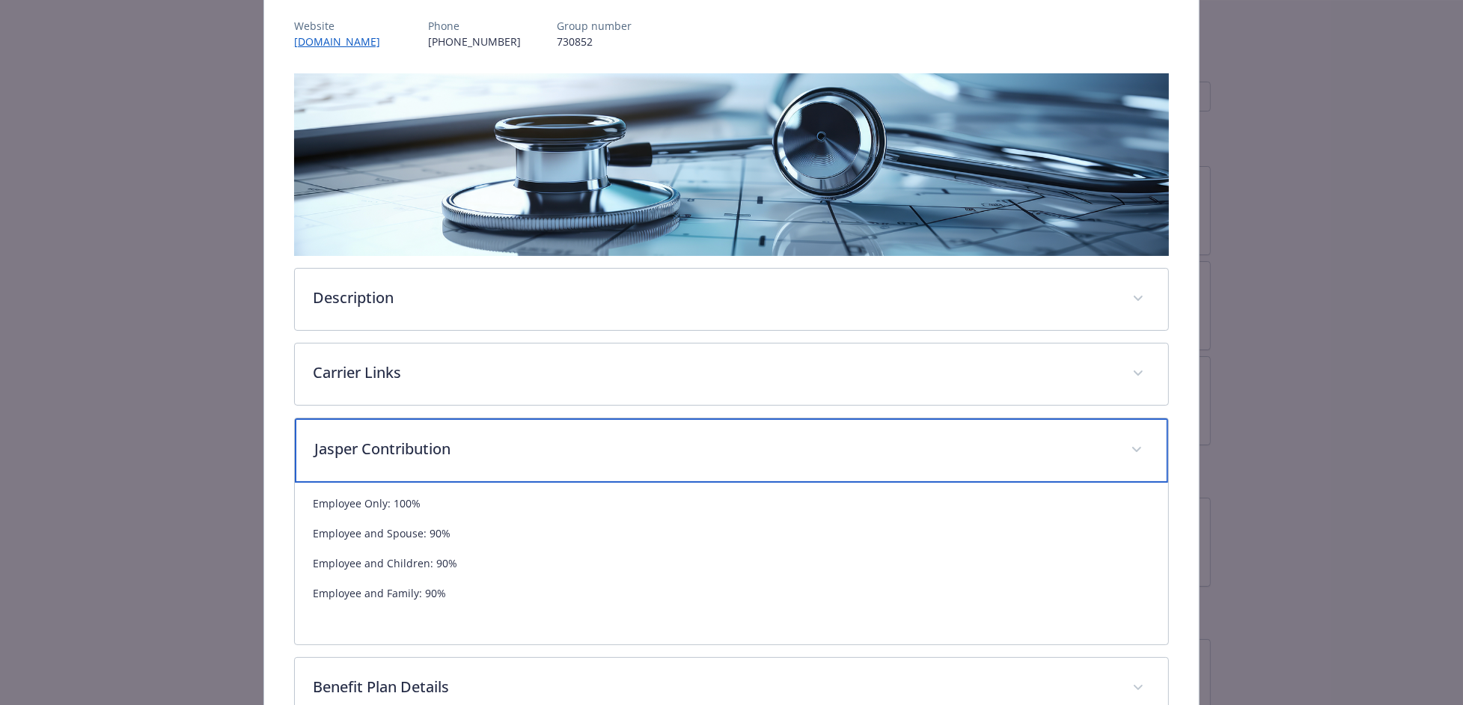  I want to click on div: Description, so click(731, 299).